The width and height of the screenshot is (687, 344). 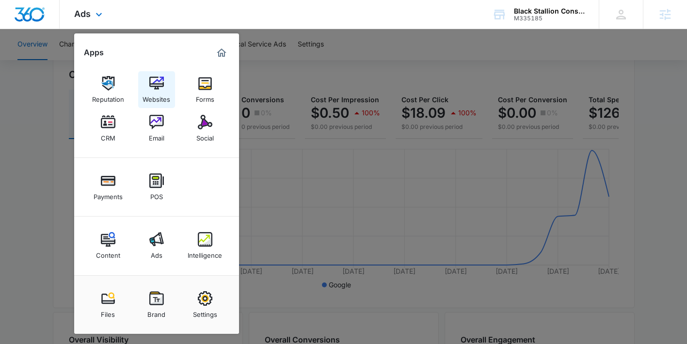 I want to click on div: Payments, so click(x=108, y=194).